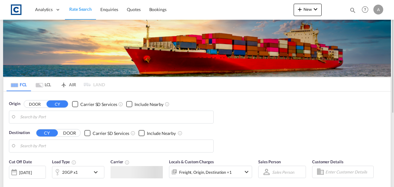  What do you see at coordinates (14, 104) in the screenshot?
I see `span: Origin` at bounding box center [14, 104].